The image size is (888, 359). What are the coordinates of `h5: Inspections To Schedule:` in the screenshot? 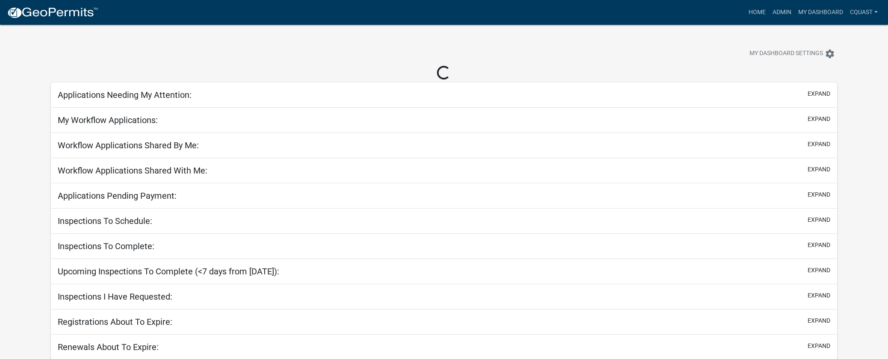 It's located at (105, 221).